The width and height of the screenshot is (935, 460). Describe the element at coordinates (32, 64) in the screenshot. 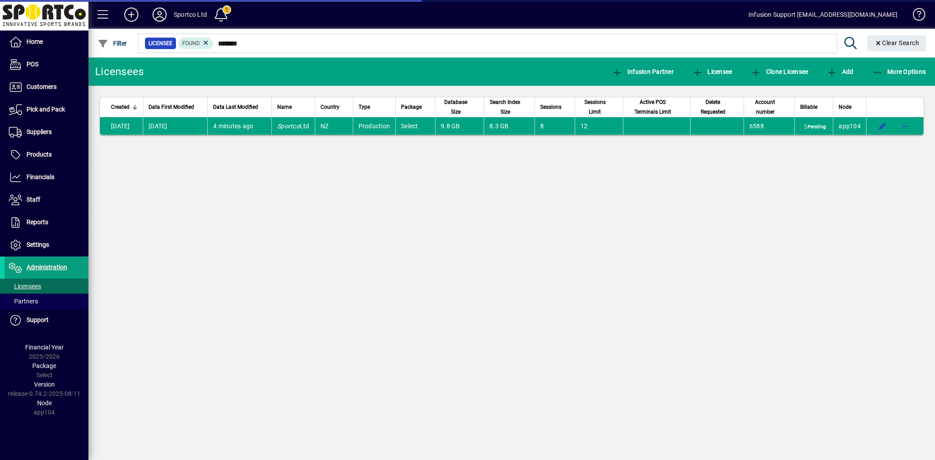

I see `span: POS` at that location.